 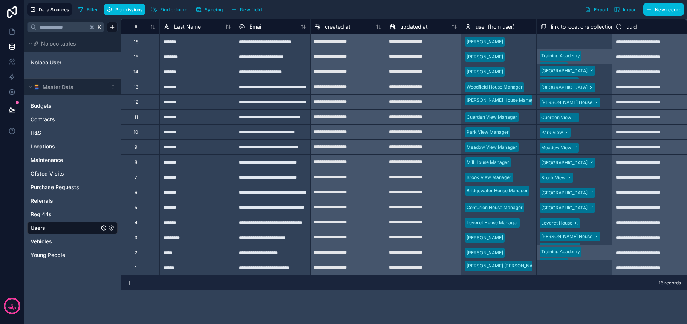 What do you see at coordinates (488, 132) in the screenshot?
I see `div: Park View Manager` at bounding box center [488, 132].